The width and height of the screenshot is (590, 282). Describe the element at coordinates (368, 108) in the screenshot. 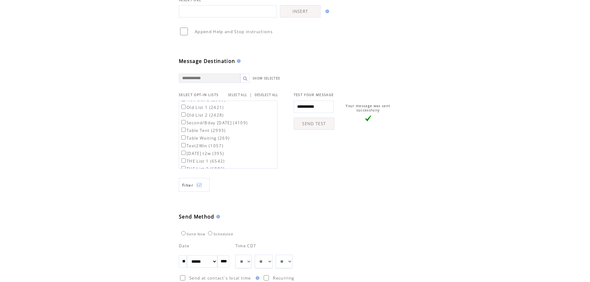

I see `span: Your message was sent successfully` at that location.